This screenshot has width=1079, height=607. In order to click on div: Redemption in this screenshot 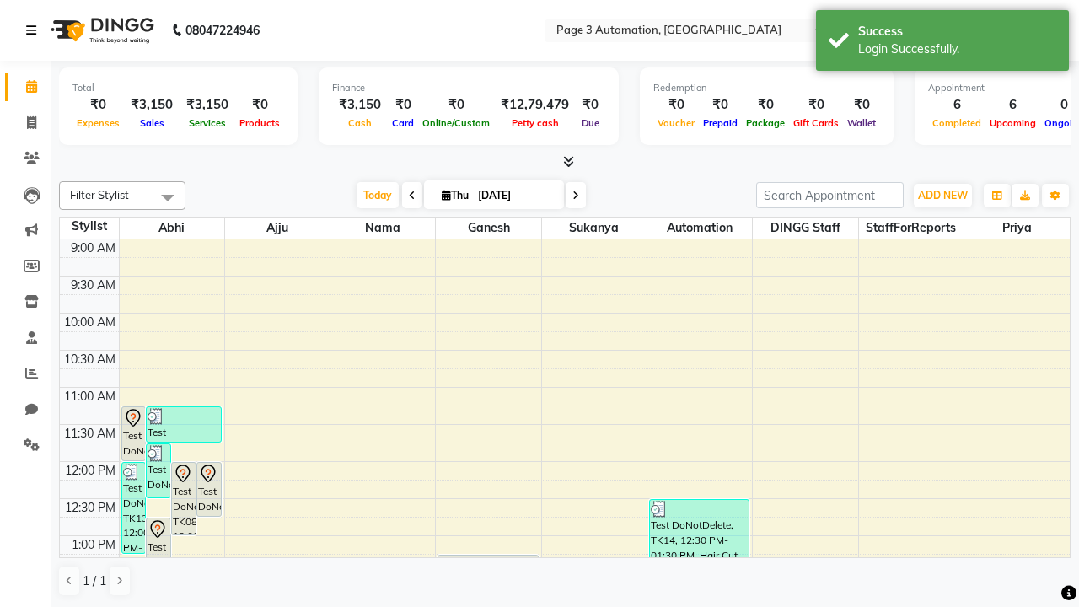, I will do `click(766, 88)`.